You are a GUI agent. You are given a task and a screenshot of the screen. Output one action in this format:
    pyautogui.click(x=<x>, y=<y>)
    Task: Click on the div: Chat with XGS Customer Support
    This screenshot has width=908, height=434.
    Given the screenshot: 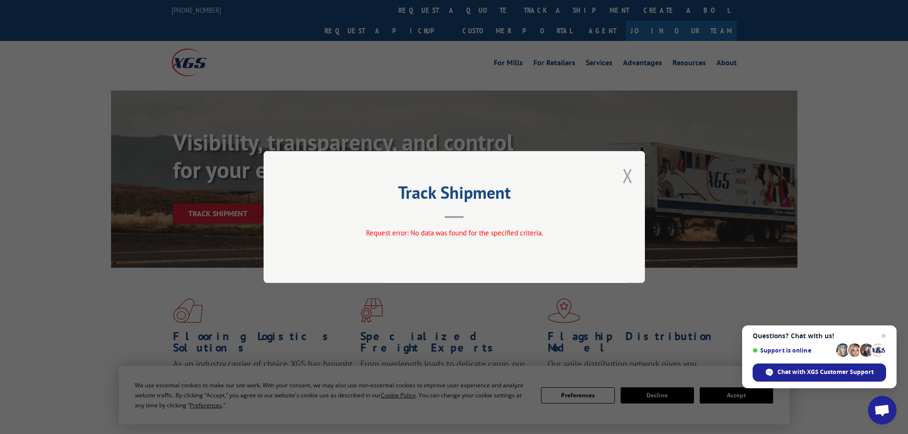 What is the action you would take?
    pyautogui.click(x=820, y=373)
    